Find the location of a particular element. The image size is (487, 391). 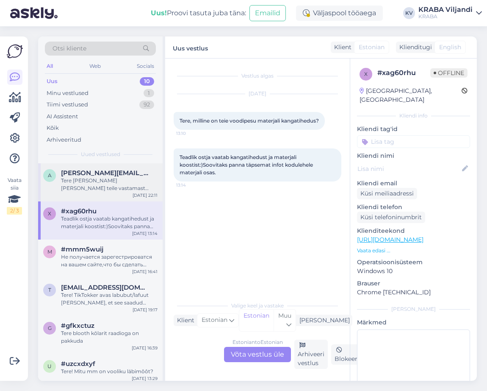

input: Lisa tag is located at coordinates (413, 141).